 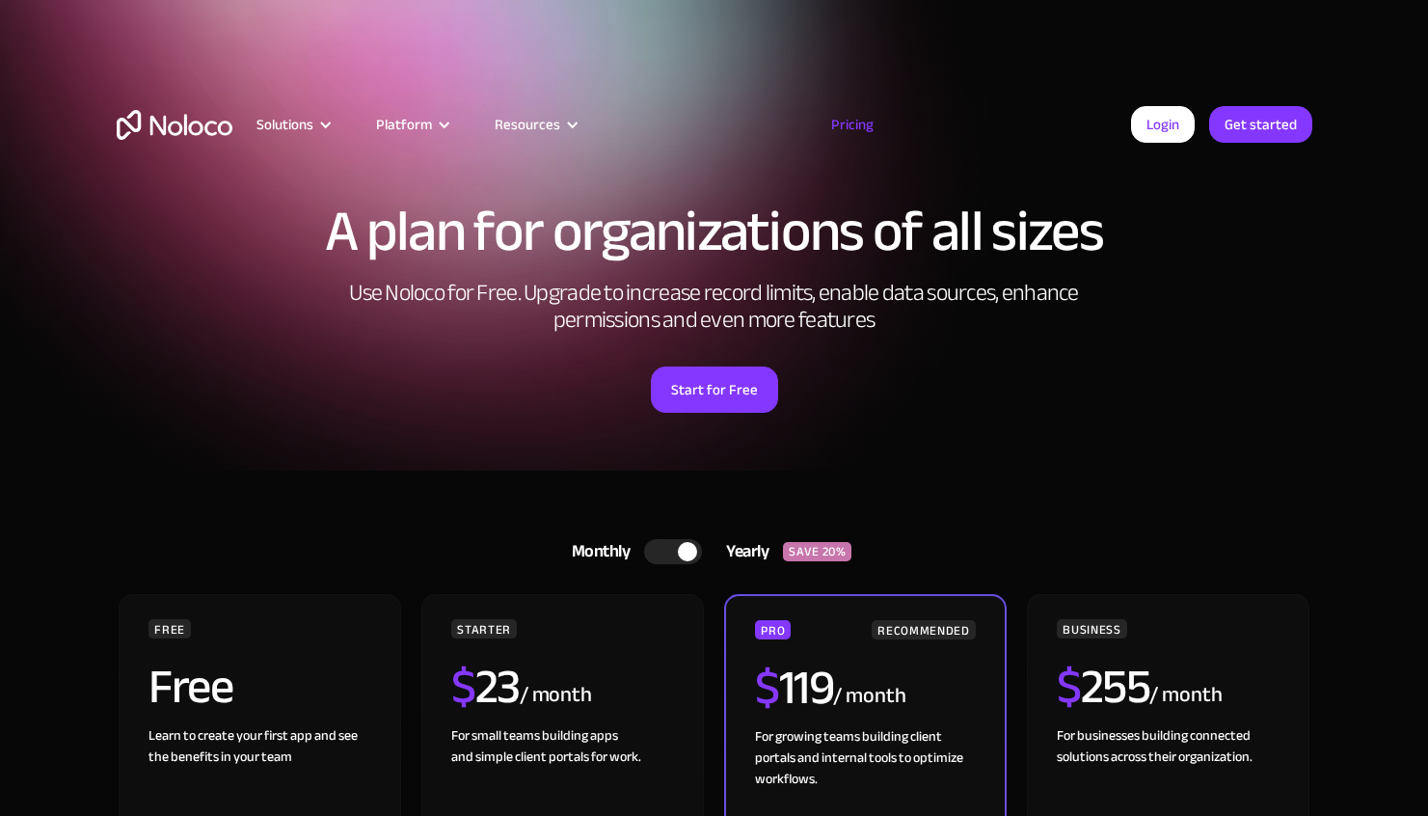 What do you see at coordinates (714, 231) in the screenshot?
I see `h1: A plan for organizations of all sizes` at bounding box center [714, 231].